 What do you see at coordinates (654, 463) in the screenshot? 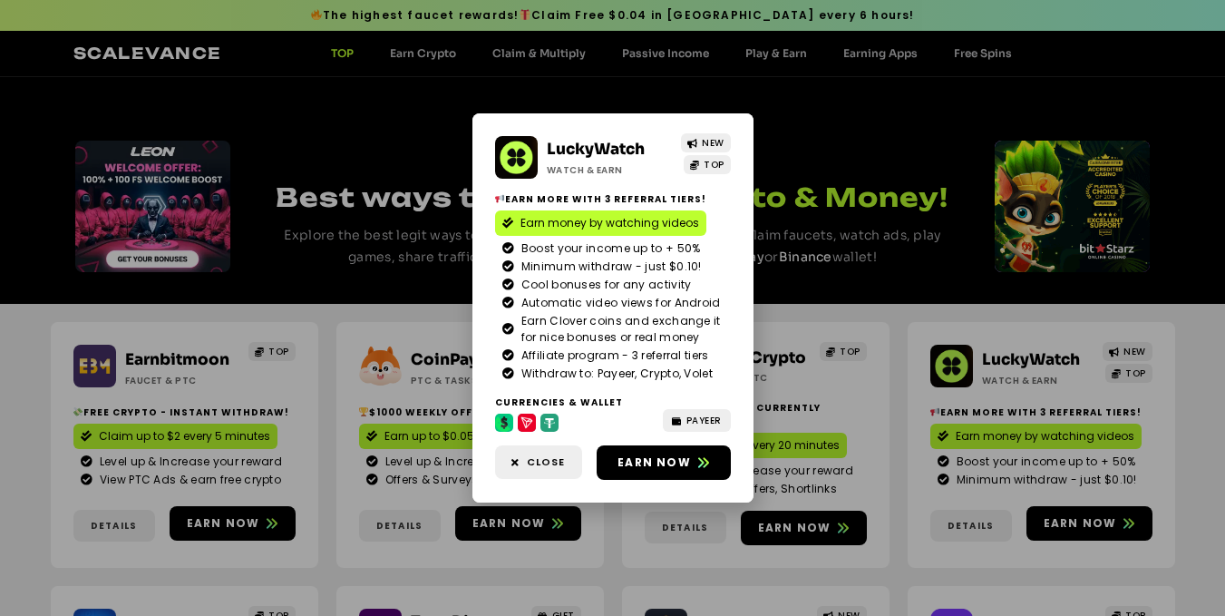
I see `span: Earn now` at bounding box center [654, 463].